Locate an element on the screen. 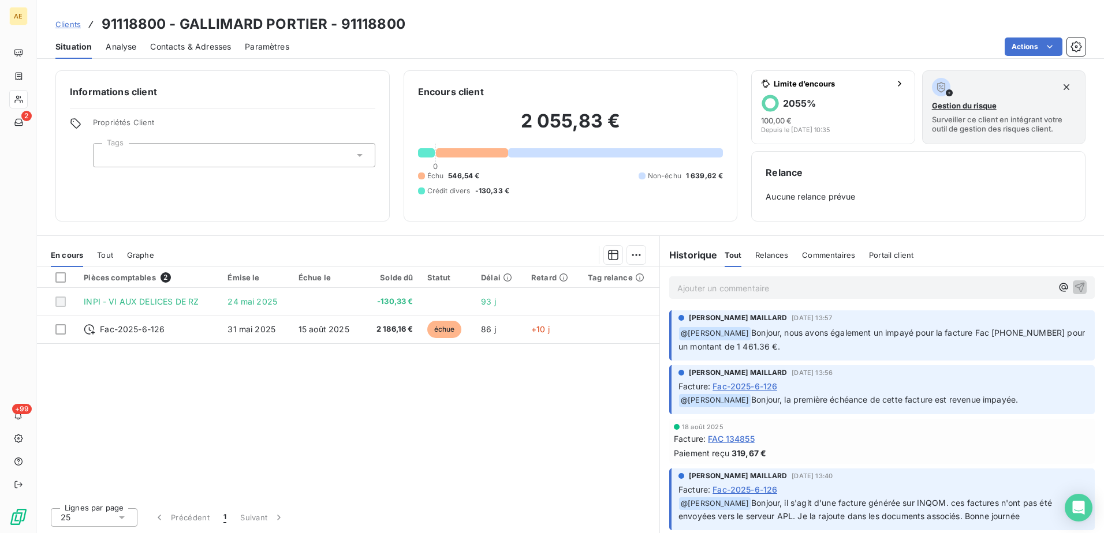 This screenshot has width=1104, height=533. span: échue is located at coordinates (445, 330).